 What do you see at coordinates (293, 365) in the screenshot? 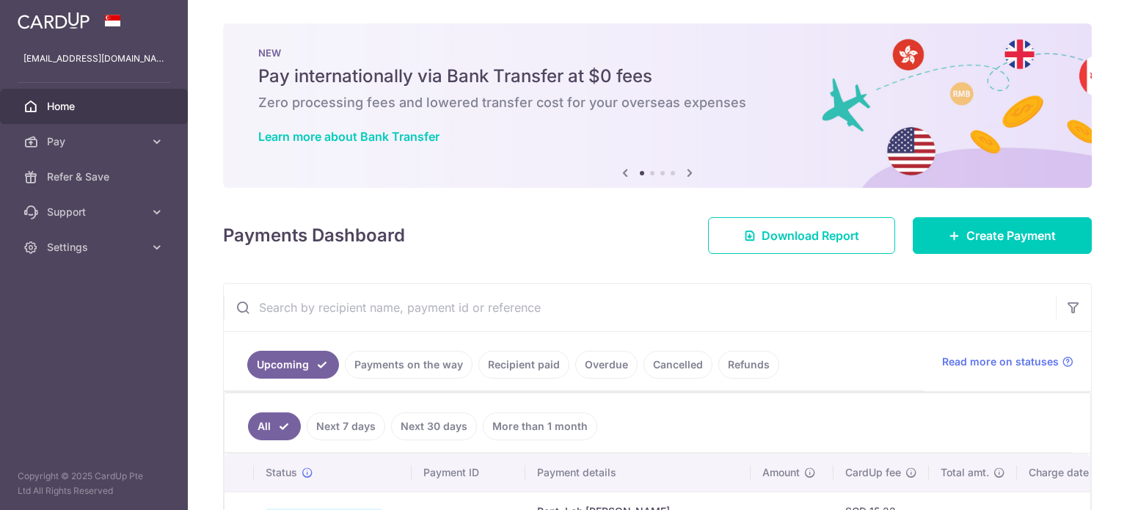
I see `a: Upcoming` at bounding box center [293, 365].